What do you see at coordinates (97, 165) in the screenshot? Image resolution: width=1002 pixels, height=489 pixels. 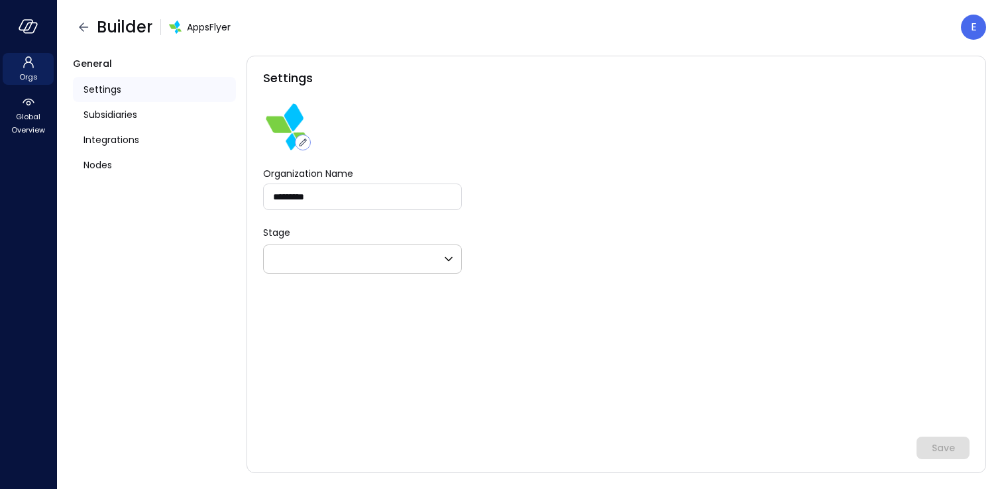 I see `span: Nodes` at bounding box center [97, 165].